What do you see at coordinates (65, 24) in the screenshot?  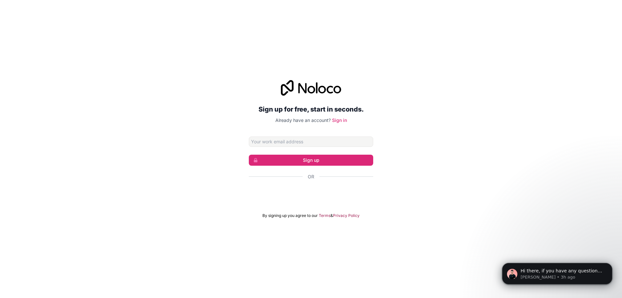 I see `div: message notification from Darragh, 3h ago. Hi there, if you have any questions about our pricing,...` at bounding box center [65, 24].